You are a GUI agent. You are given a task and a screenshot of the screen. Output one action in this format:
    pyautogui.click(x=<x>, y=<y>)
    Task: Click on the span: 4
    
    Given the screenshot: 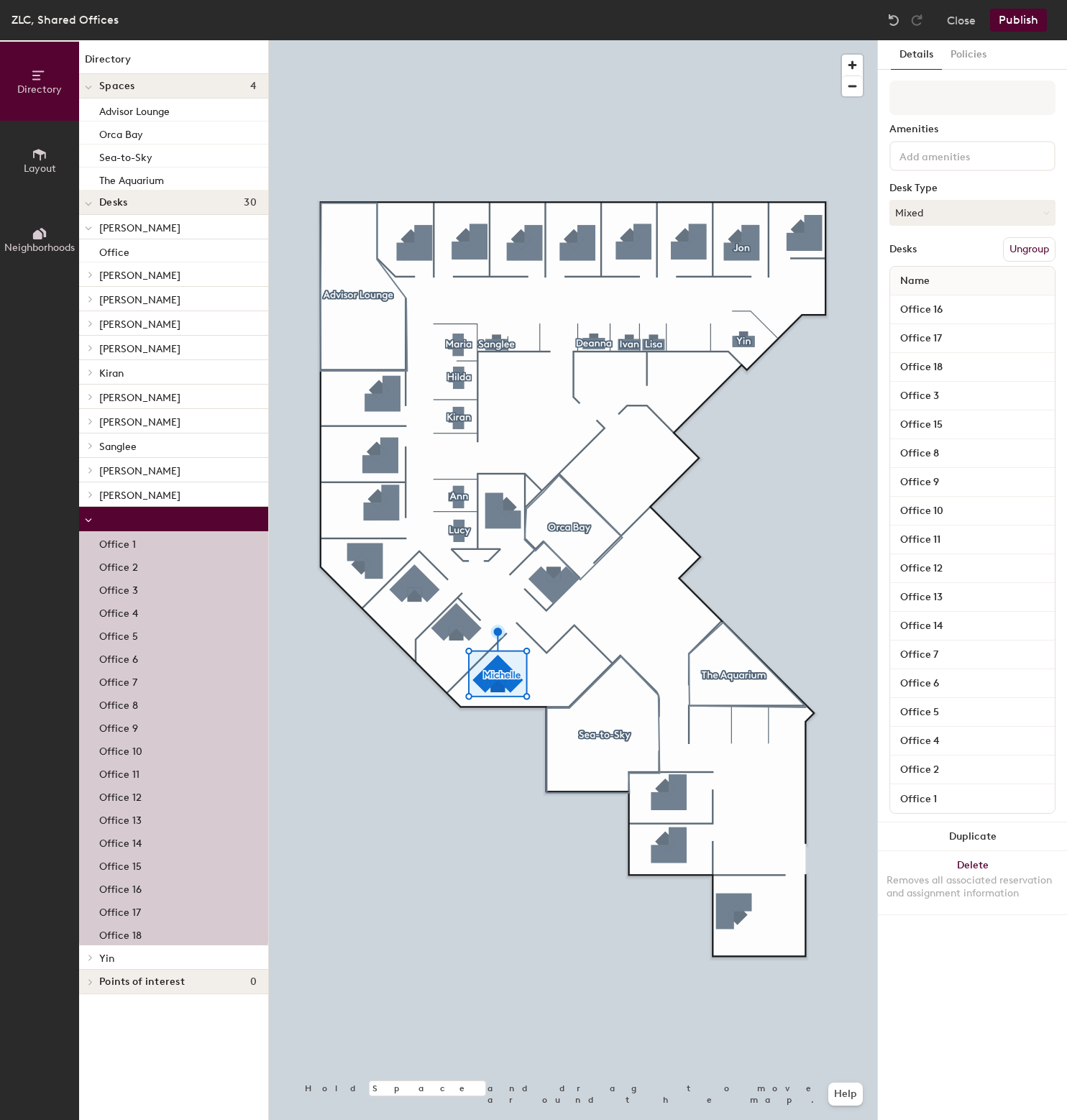 What is the action you would take?
    pyautogui.click(x=253, y=86)
    